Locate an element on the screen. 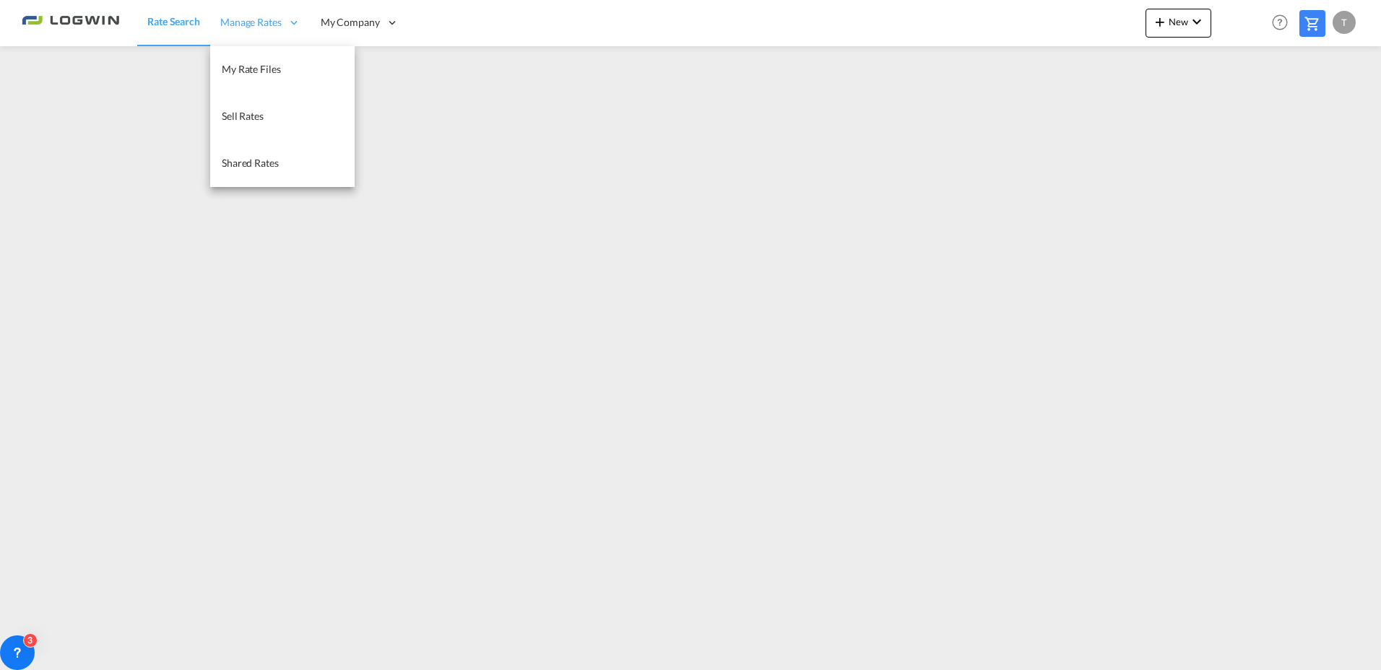 This screenshot has height=670, width=1381. img: 2761ae10d95411efa20a1f5e0282d2d7.png is located at coordinates (70, 22).